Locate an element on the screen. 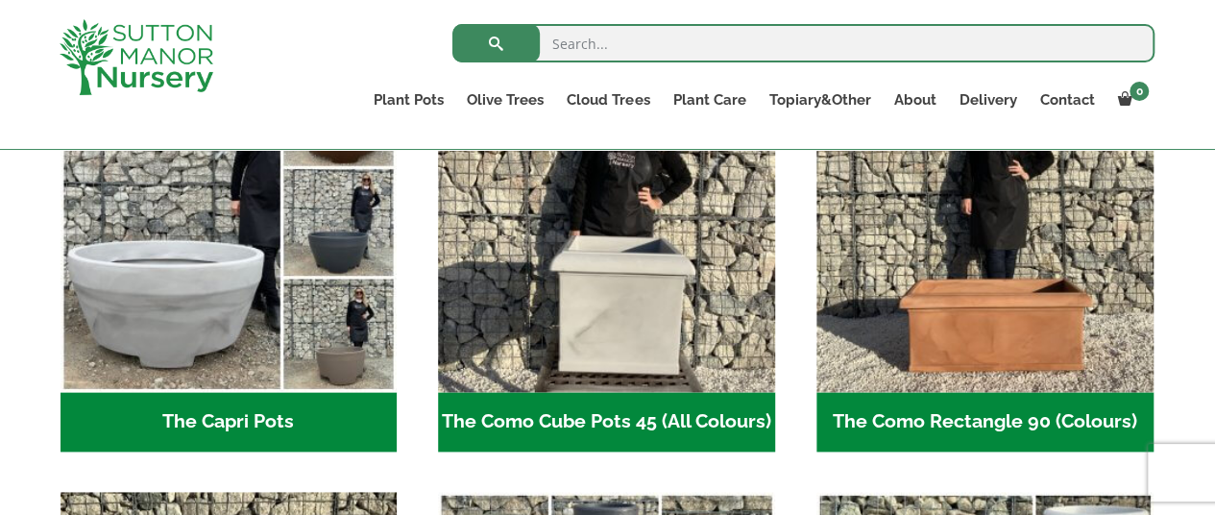 The image size is (1215, 515). a: Plant Pots is located at coordinates (408, 100).